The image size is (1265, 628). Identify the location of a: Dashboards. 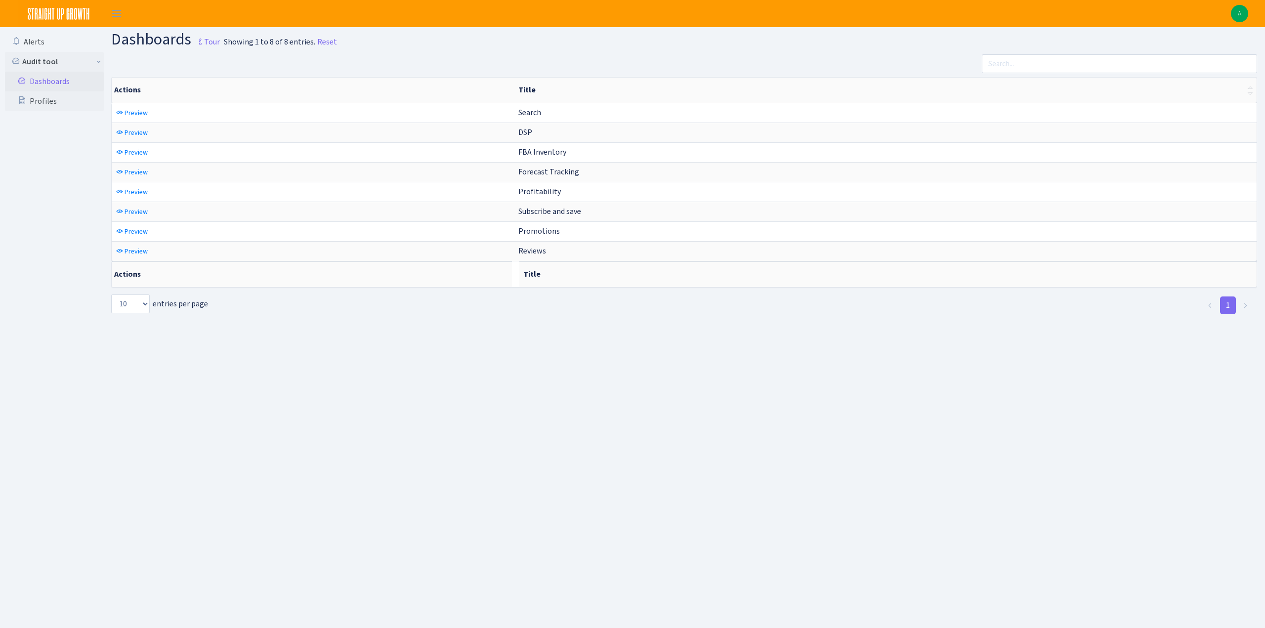
(54, 82).